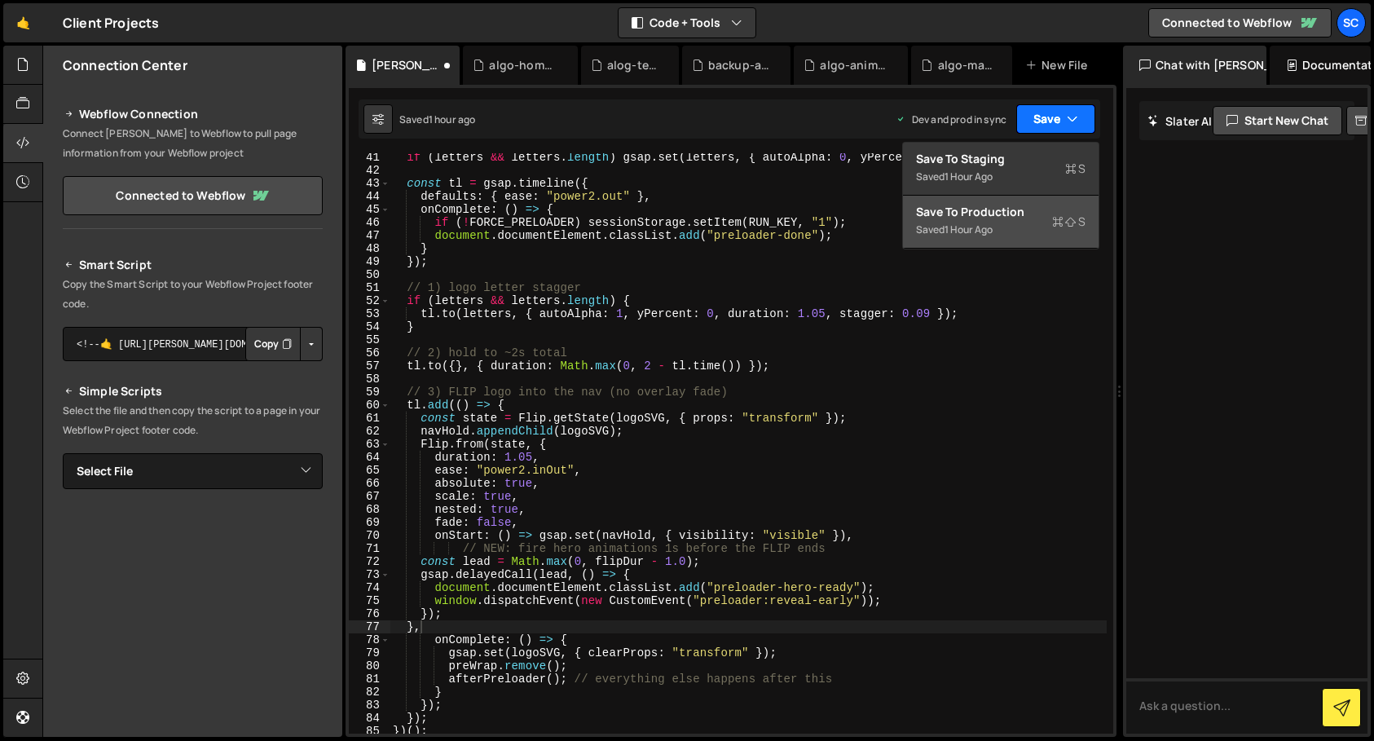 The image size is (1374, 741). I want to click on div: 49, so click(369, 262).